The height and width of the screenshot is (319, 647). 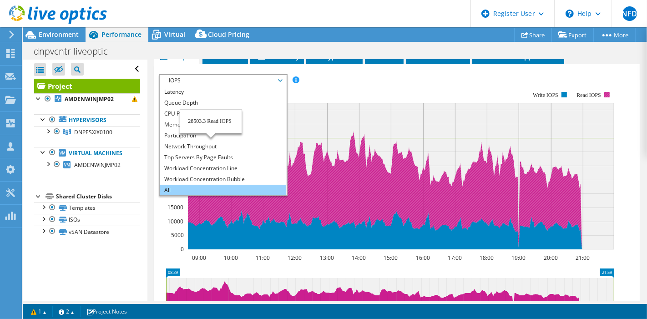 I want to click on a: Virtual Machines, so click(x=87, y=153).